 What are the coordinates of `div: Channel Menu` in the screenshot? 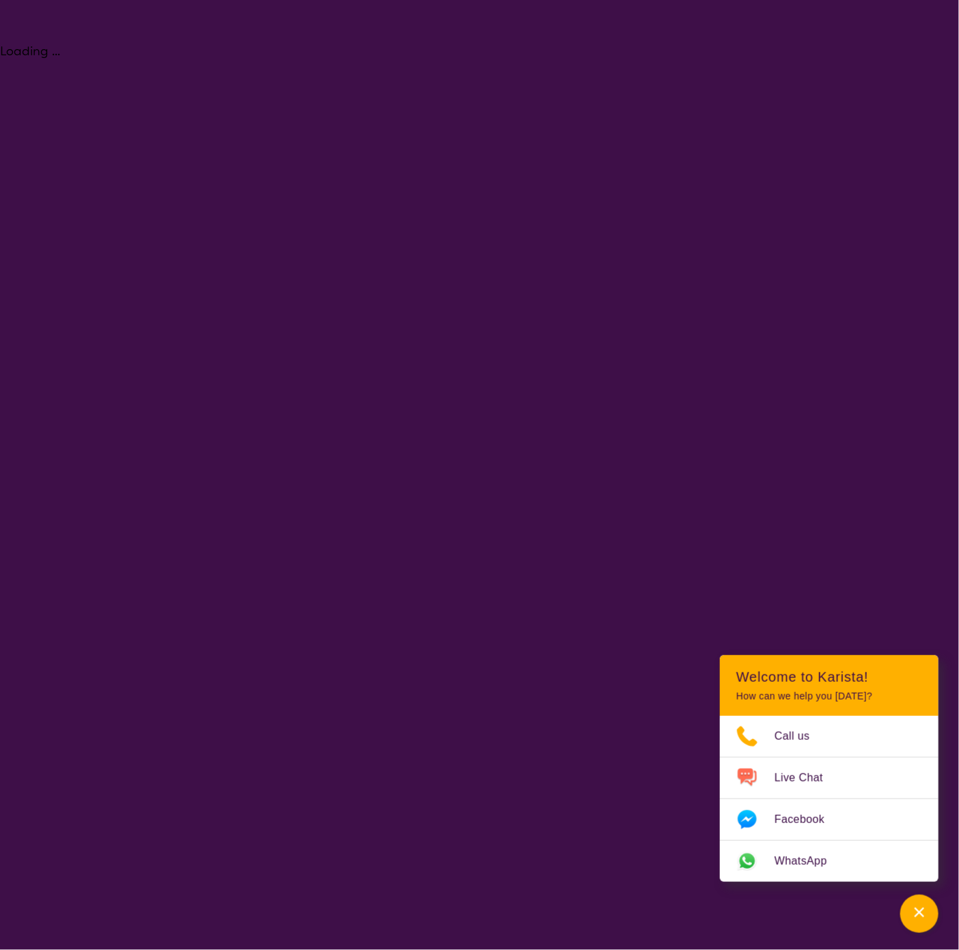 It's located at (829, 769).